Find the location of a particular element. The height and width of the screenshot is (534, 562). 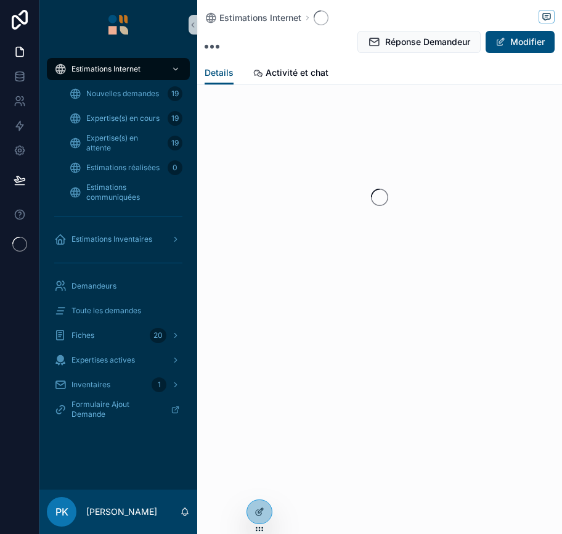

span: Nouvelles demandes is located at coordinates (123, 94).